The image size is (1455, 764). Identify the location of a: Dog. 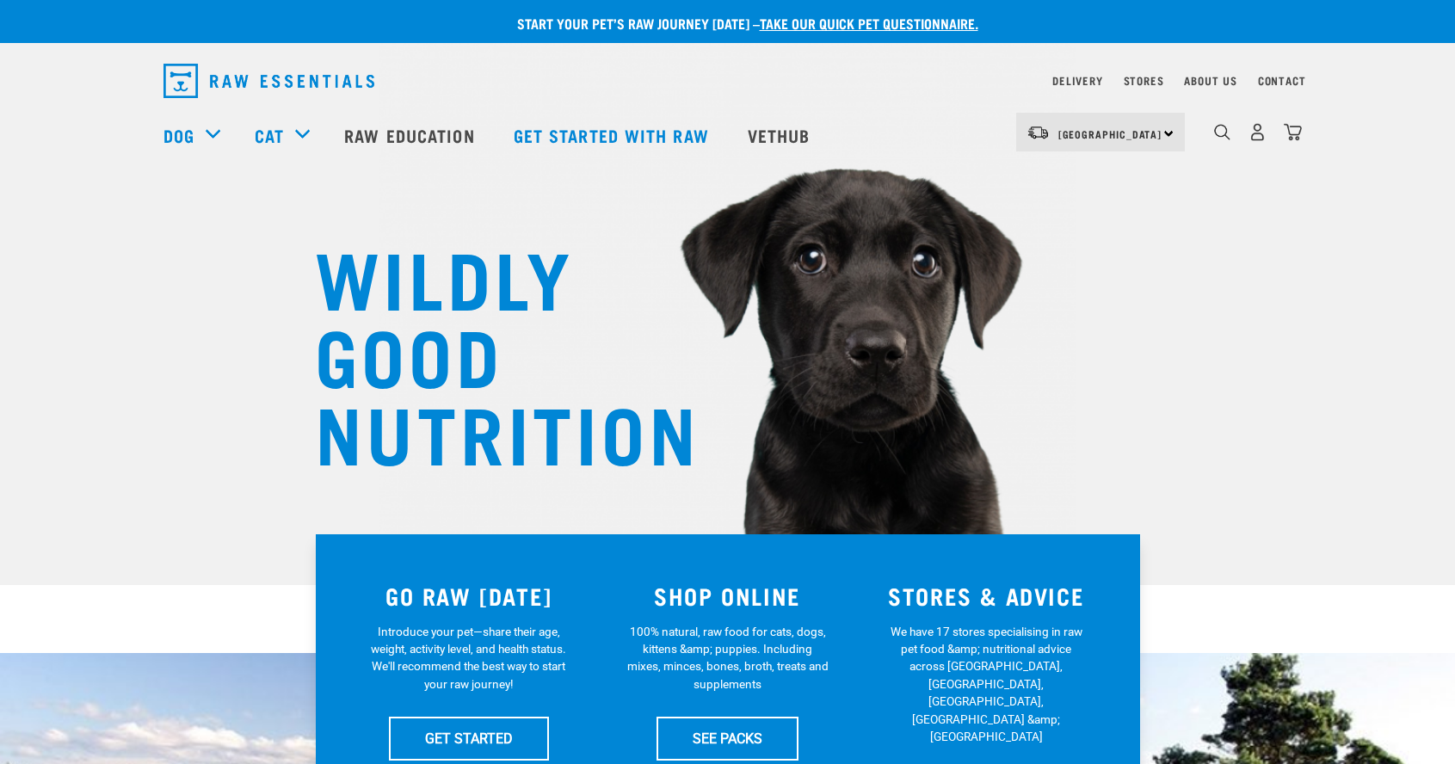
(179, 135).